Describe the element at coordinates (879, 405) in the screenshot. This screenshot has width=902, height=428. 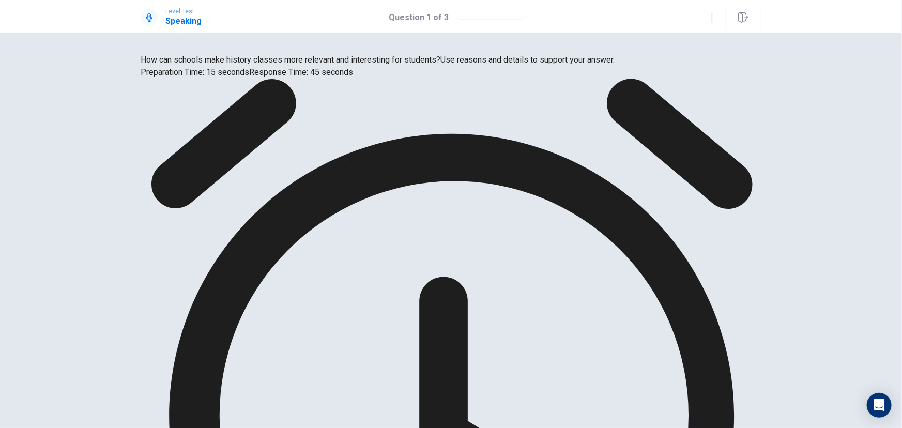
I see `div: Open Intercom Messenger` at that location.